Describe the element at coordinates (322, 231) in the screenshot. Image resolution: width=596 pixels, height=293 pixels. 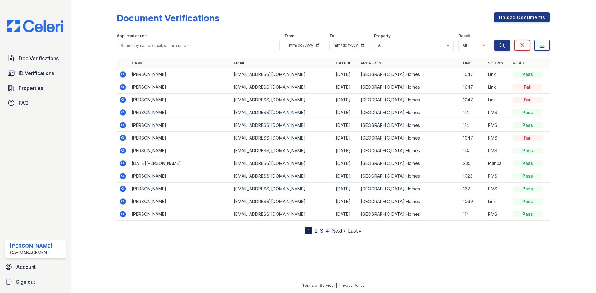
I see `a: 3` at that location.